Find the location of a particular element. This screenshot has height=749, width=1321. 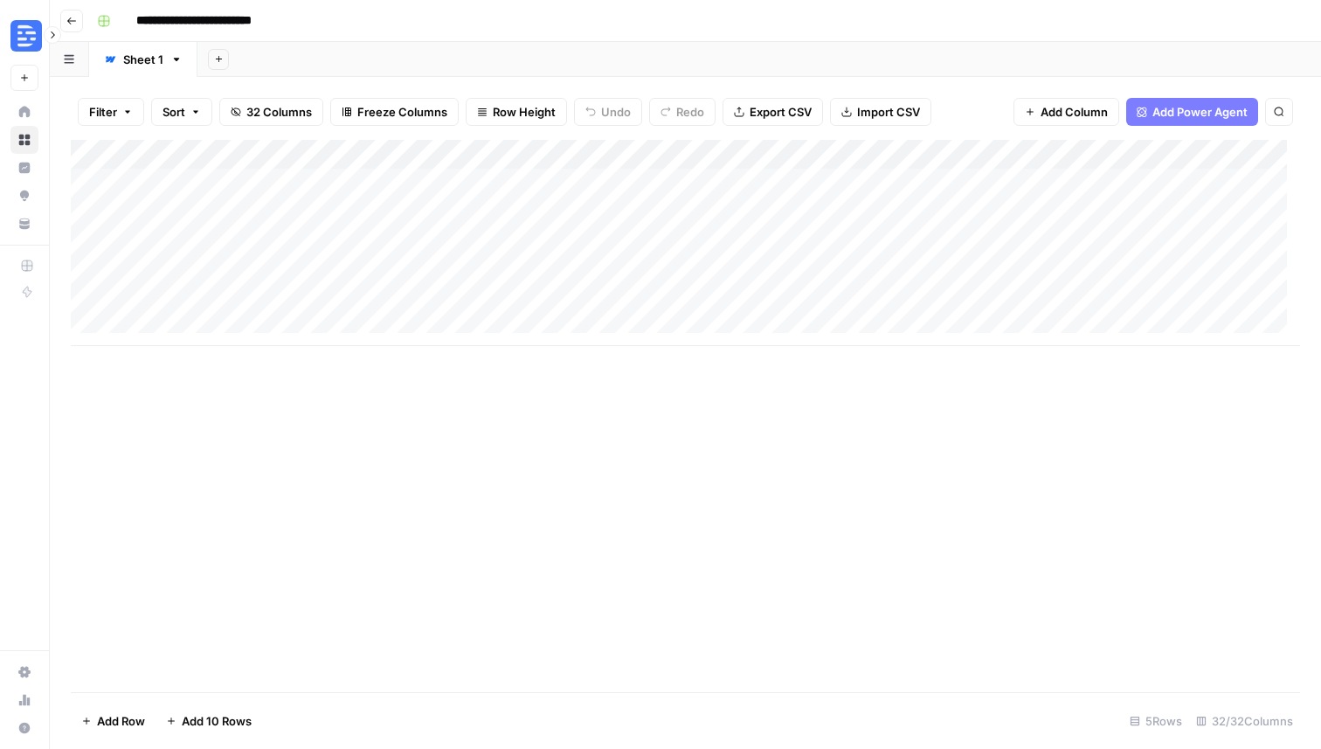

a: Sheet 1 is located at coordinates (143, 59).